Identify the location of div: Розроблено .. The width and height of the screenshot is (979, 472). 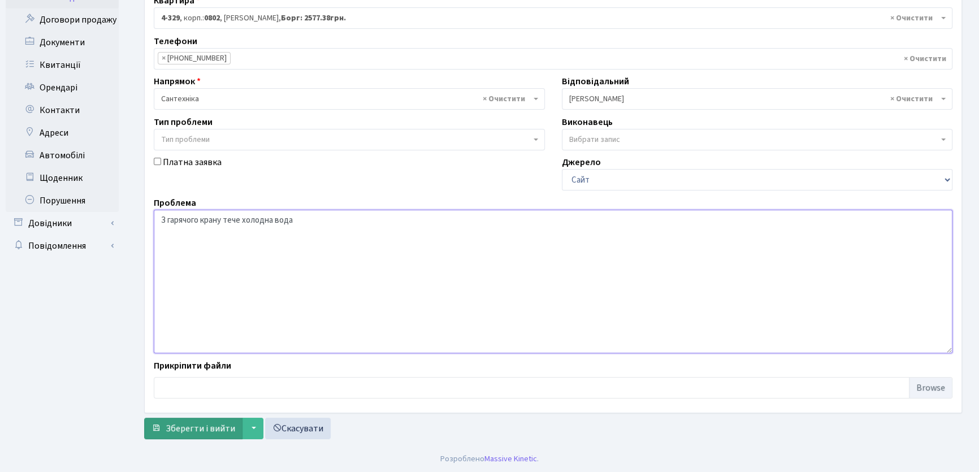
(490, 459).